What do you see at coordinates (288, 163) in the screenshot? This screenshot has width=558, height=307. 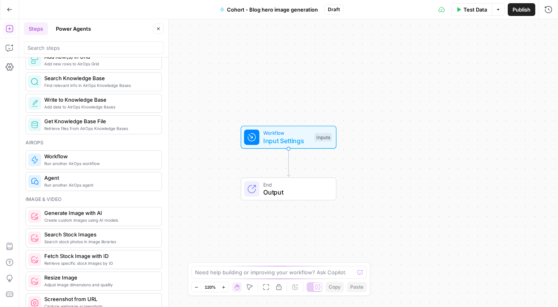 I see `g: Edge from start to end` at bounding box center [288, 163].